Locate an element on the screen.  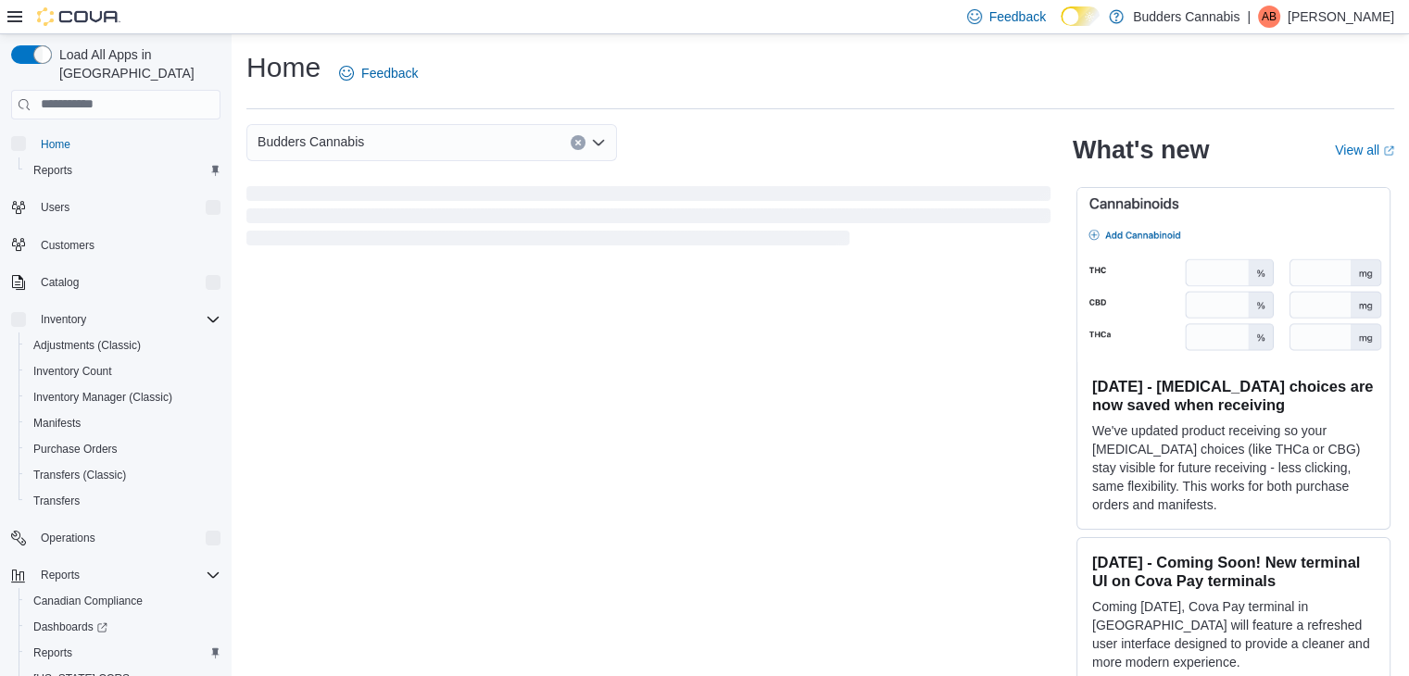
a: Adjustments (Classic) is located at coordinates (87, 345).